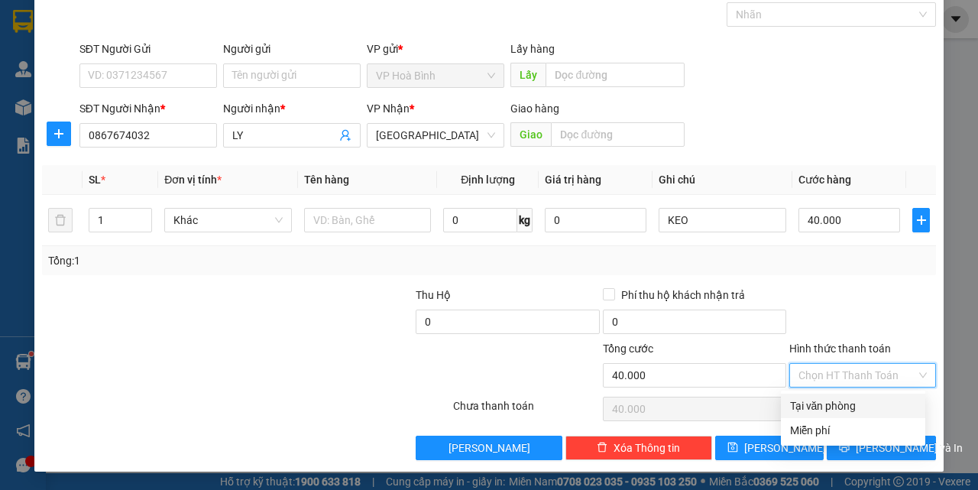 The width and height of the screenshot is (978, 490). Describe the element at coordinates (526, 410) in the screenshot. I see `div: Chưa thanh toán` at that location.